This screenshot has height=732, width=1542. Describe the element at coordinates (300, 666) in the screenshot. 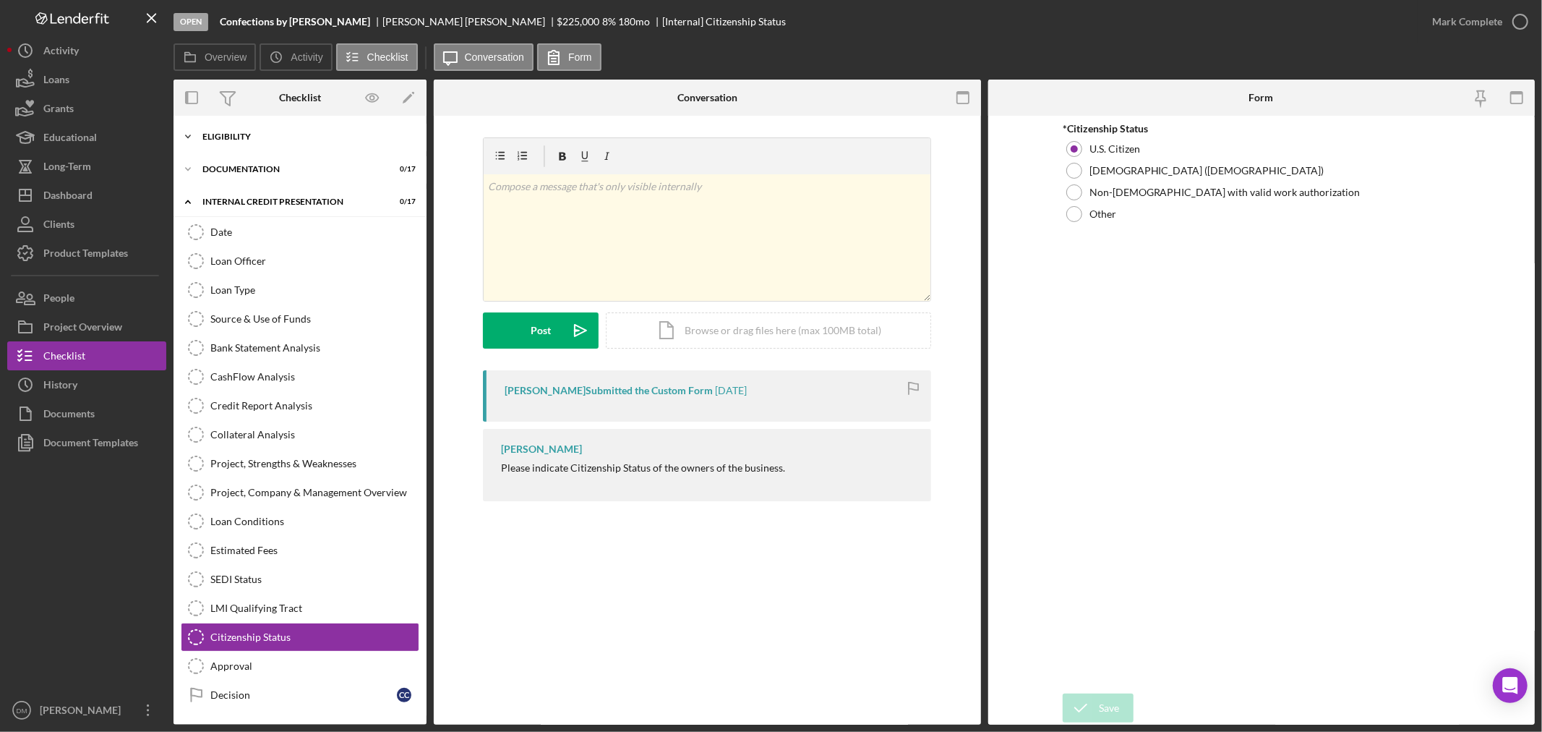

I see `a: Approval` at that location.